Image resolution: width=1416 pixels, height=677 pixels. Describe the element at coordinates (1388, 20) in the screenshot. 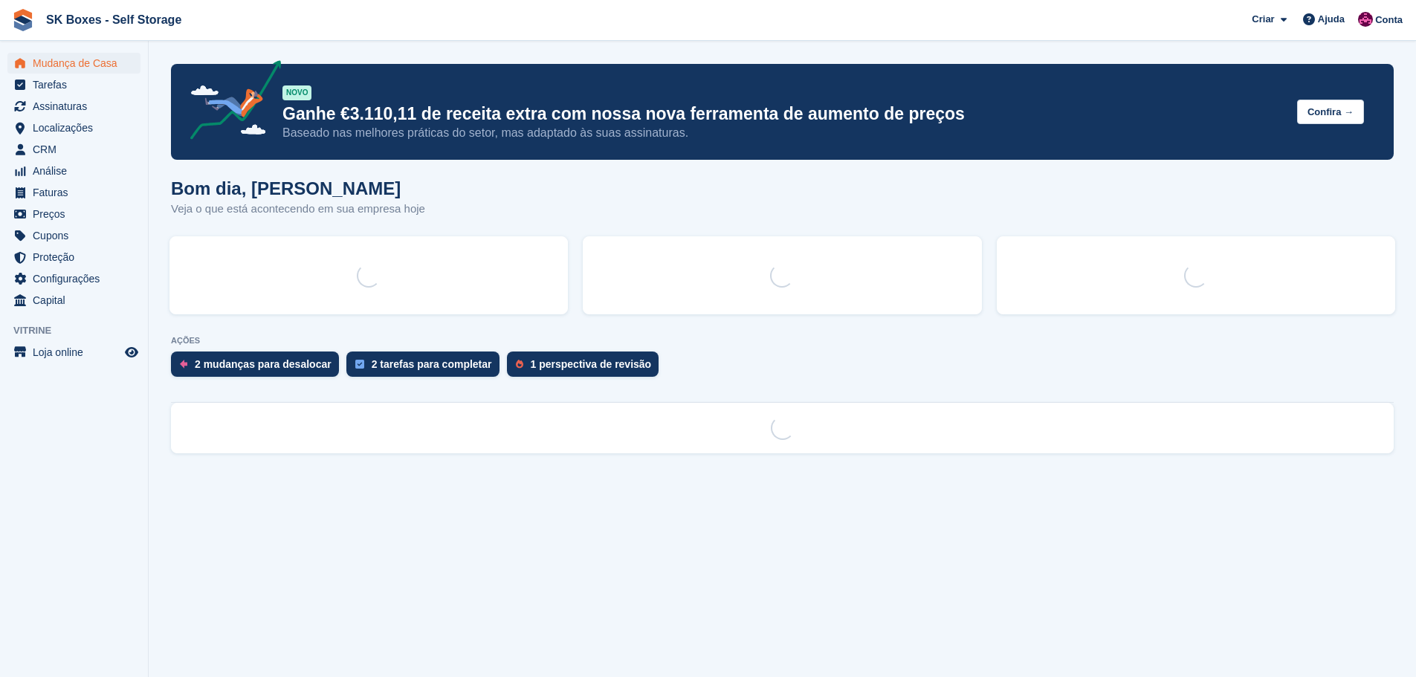

I see `span: Conta` at that location.